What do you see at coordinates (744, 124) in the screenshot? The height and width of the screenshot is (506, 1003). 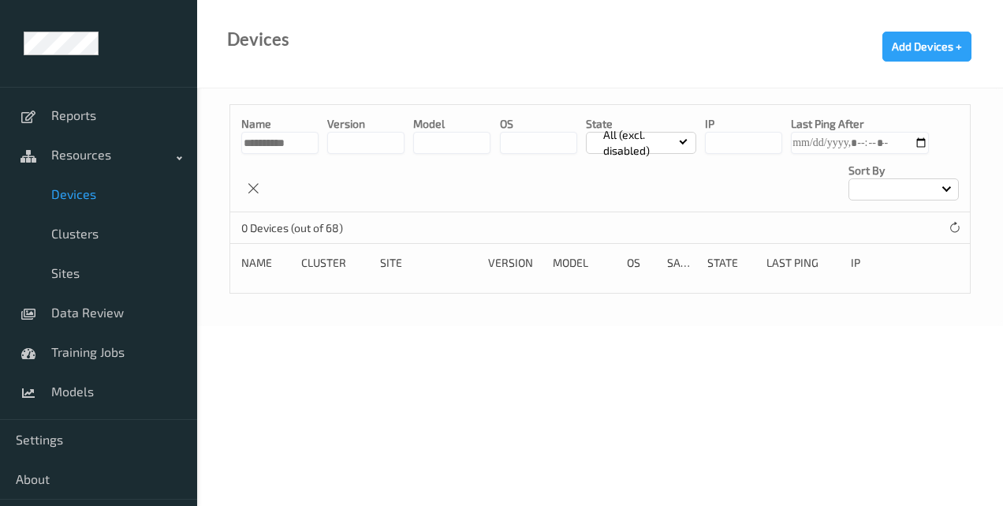 I see `p: IP` at bounding box center [744, 124].